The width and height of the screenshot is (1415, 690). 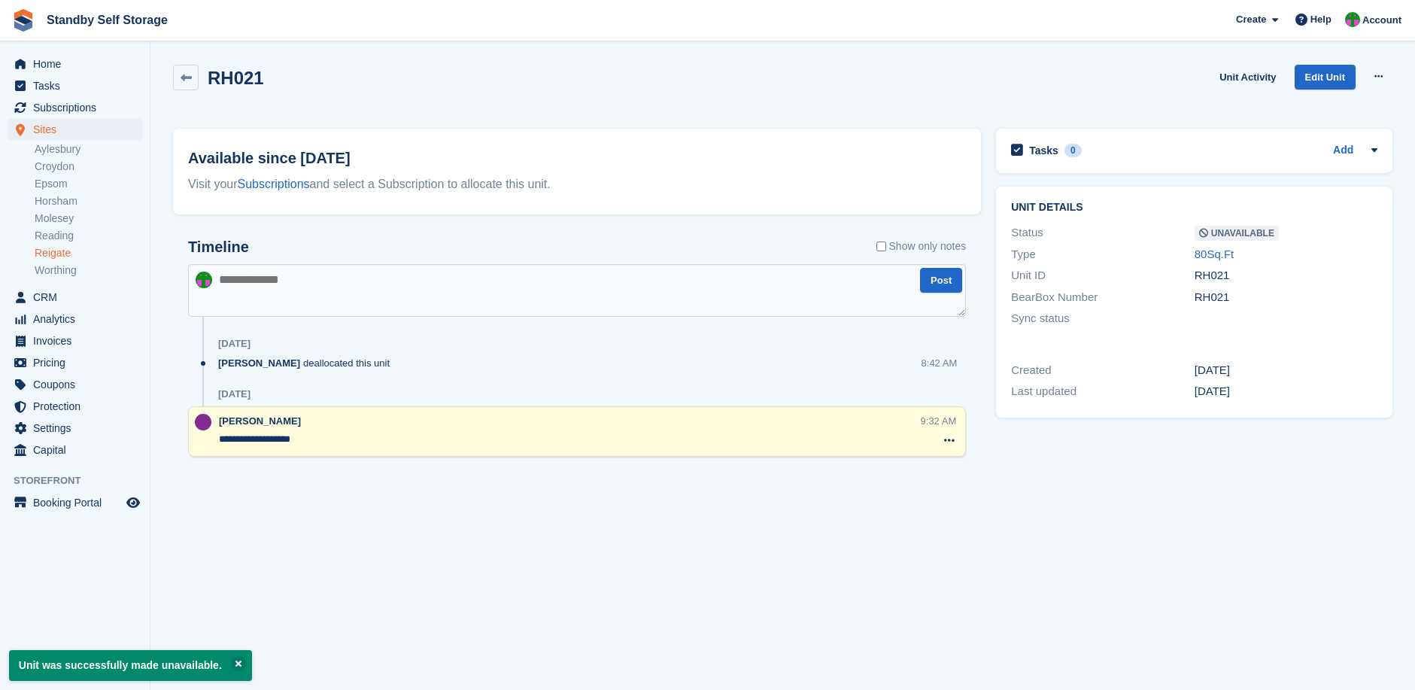 I want to click on h2: Timeline, so click(x=218, y=247).